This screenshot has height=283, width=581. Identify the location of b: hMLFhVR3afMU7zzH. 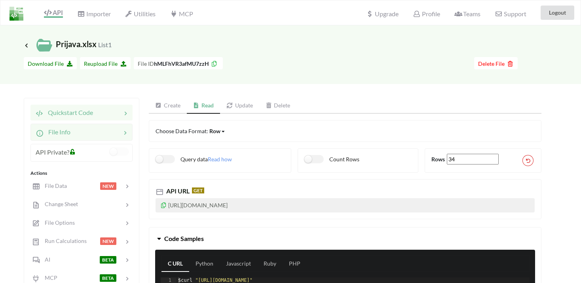
(181, 63).